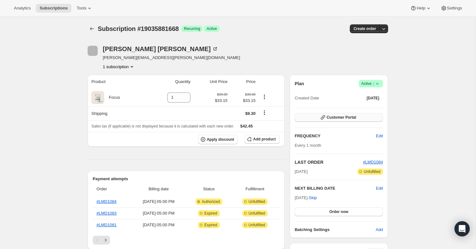  Describe the element at coordinates (335, 230) in the screenshot. I see `h6: Batching Settings` at that location.